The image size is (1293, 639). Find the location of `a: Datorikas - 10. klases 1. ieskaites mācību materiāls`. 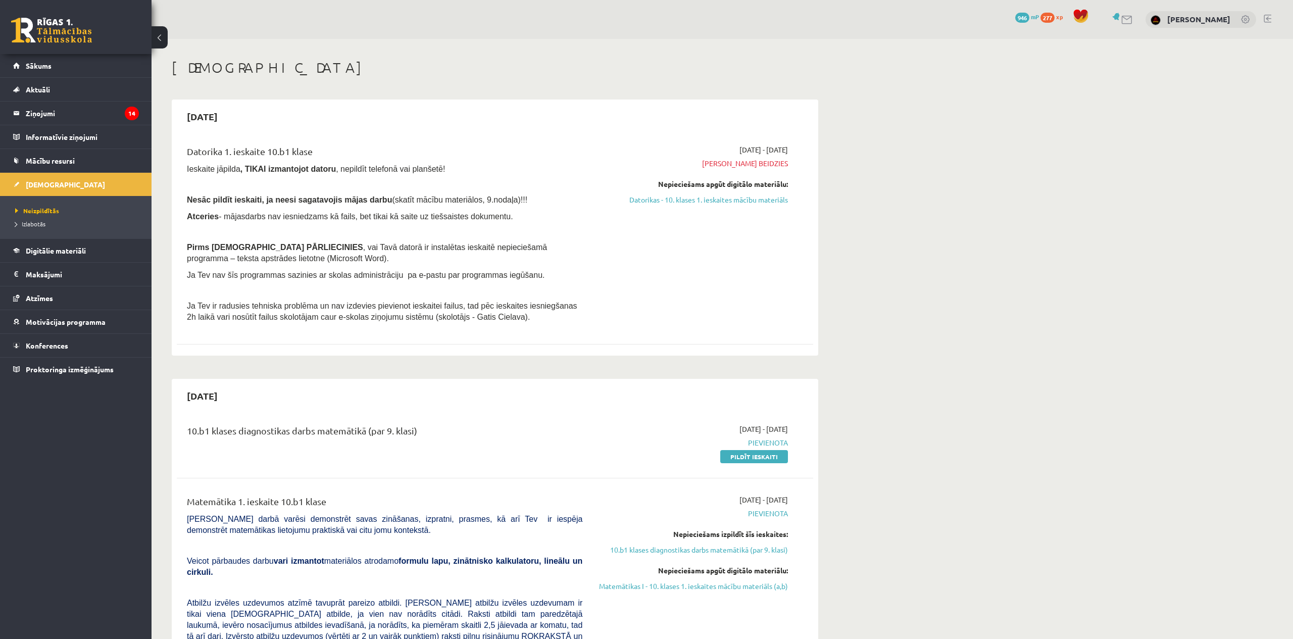

a: Datorikas - 10. klases 1. ieskaites mācību materiāls is located at coordinates (693, 200).